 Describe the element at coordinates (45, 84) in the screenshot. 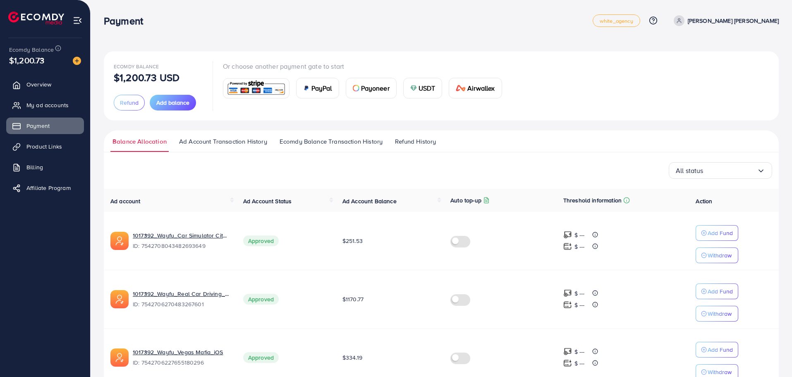

I see `a: Overview` at that location.